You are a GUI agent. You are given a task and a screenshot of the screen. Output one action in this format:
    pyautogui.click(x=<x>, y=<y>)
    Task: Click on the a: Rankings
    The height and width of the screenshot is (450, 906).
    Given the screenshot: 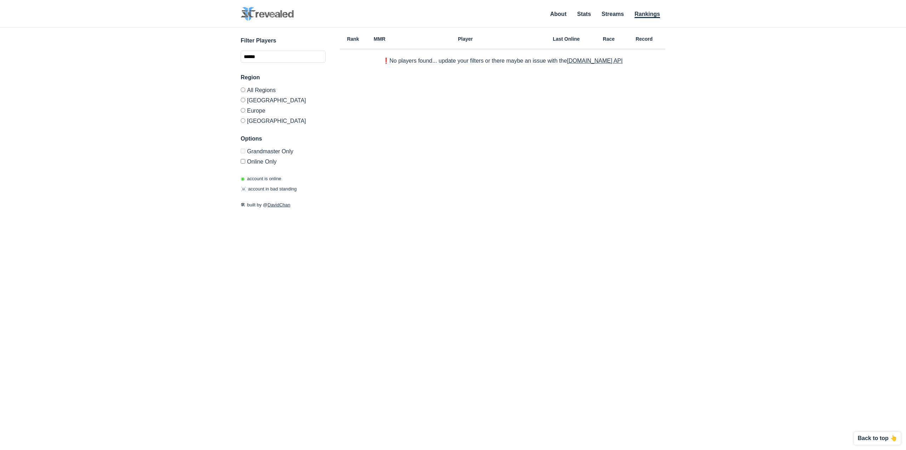 What is the action you would take?
    pyautogui.click(x=648, y=15)
    